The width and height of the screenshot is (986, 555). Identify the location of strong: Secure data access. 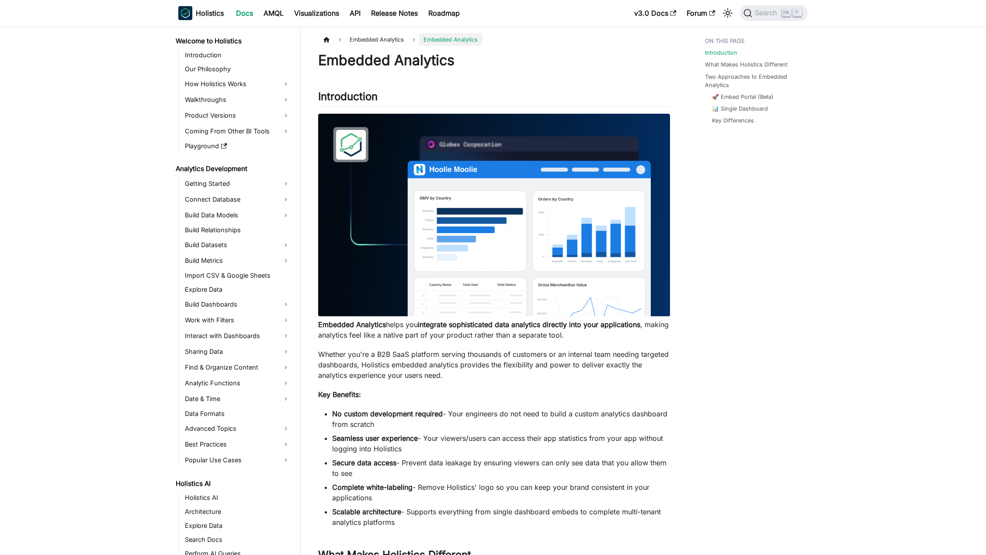
(364, 462).